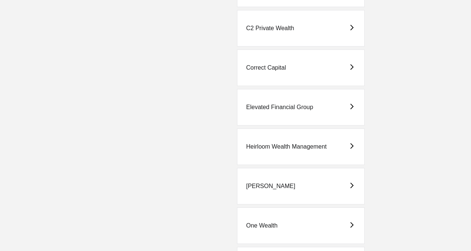  I want to click on div: Correct Capital, so click(266, 68).